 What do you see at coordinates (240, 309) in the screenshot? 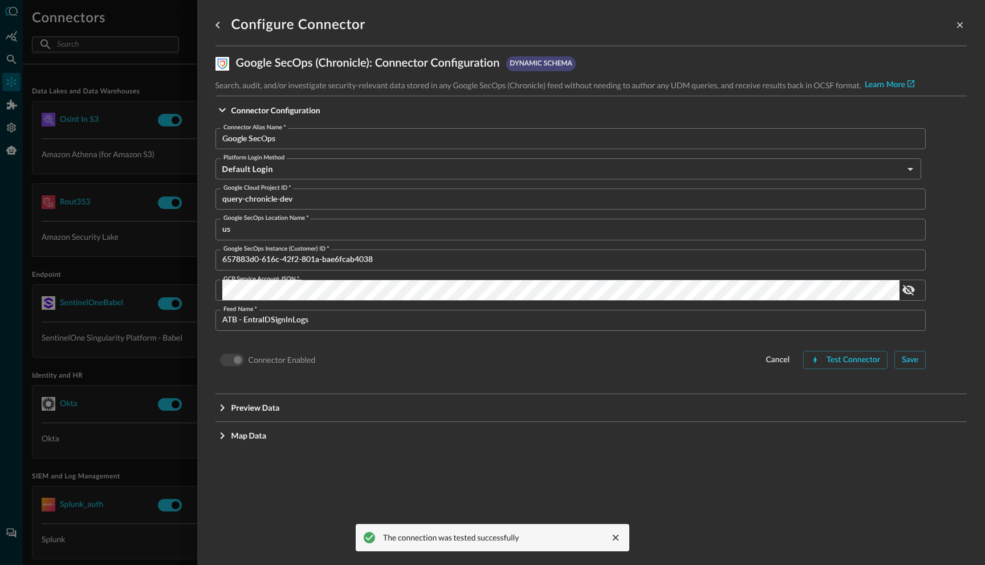
I see `label: Feed Name` at bounding box center [240, 309].